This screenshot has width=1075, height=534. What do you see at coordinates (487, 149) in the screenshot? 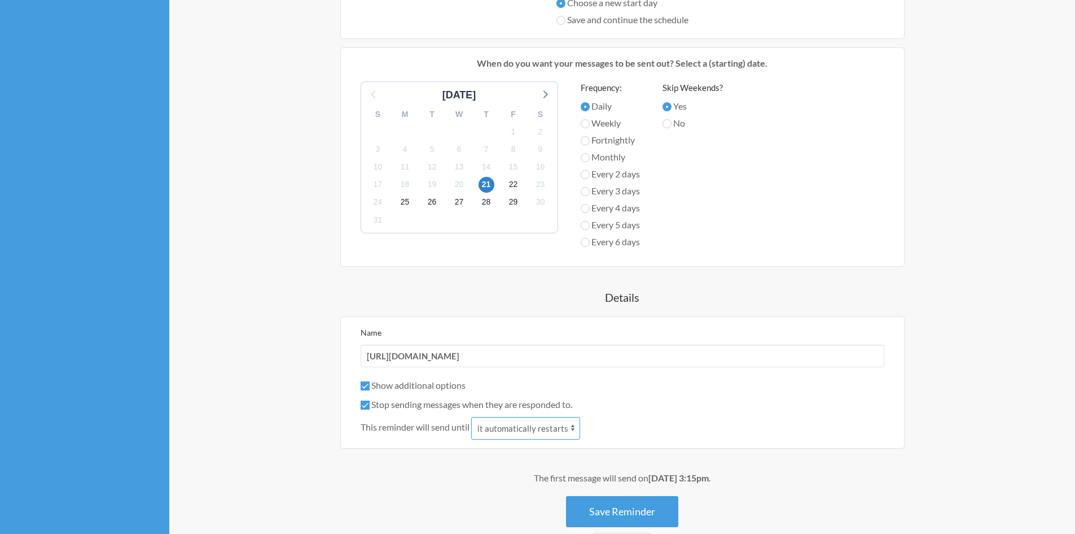
I see `span: Sunday, September 7, 2025` at bounding box center [487, 149].